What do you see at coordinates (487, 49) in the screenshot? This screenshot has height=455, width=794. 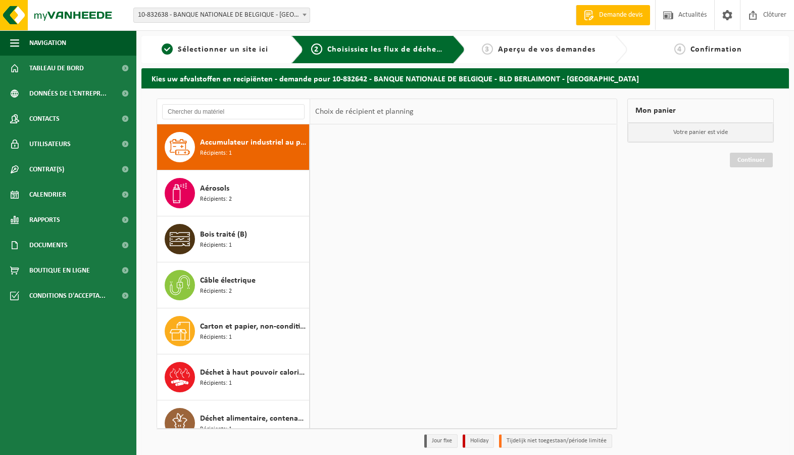 I see `span: 3` at bounding box center [487, 49].